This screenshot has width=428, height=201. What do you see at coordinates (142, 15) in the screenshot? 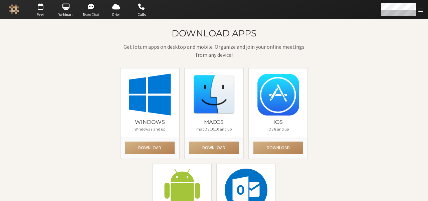
I see `span: Calls` at bounding box center [142, 15].